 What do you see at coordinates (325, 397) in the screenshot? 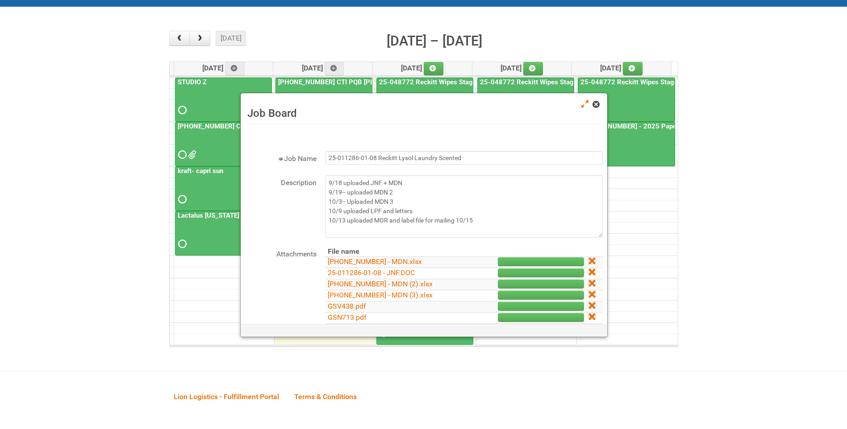
I see `span: Terms & Conditions` at bounding box center [325, 397].